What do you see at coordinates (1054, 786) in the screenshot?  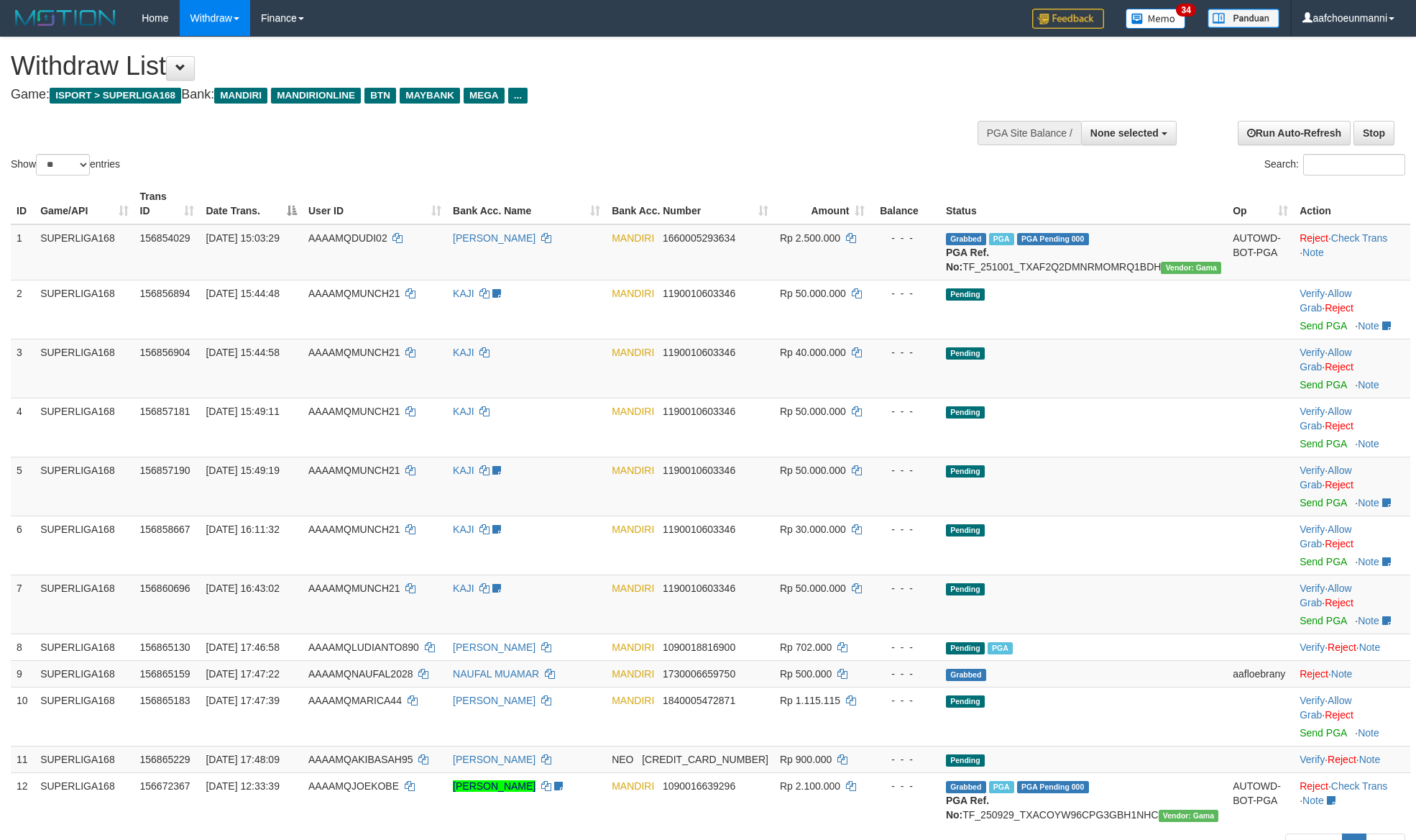 I see `span: PGA Pending` at bounding box center [1054, 786].